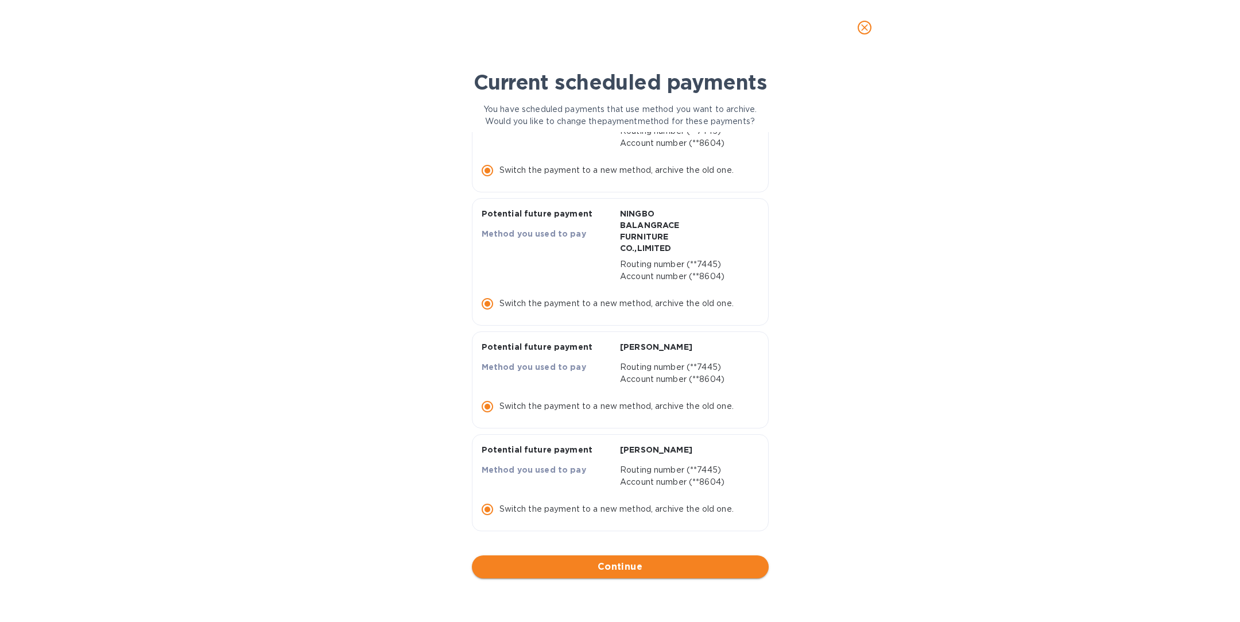 Image resolution: width=1240 pixels, height=622 pixels. Describe the element at coordinates (631, 231) in the screenshot. I see `p: NINGBO BALANGRACE FURNITURE CO.,LIMITED` at that location.